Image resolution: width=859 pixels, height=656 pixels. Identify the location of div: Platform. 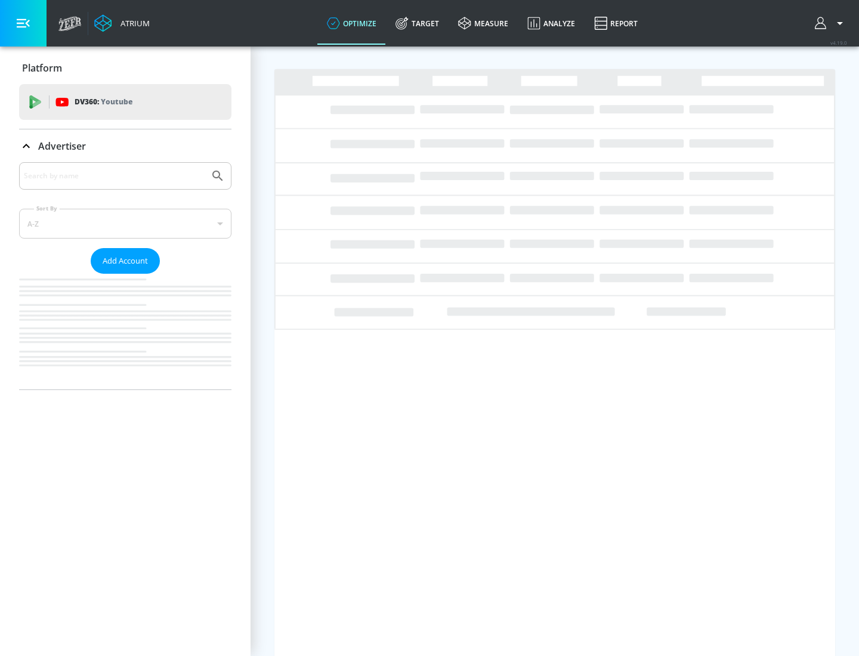
(125, 68).